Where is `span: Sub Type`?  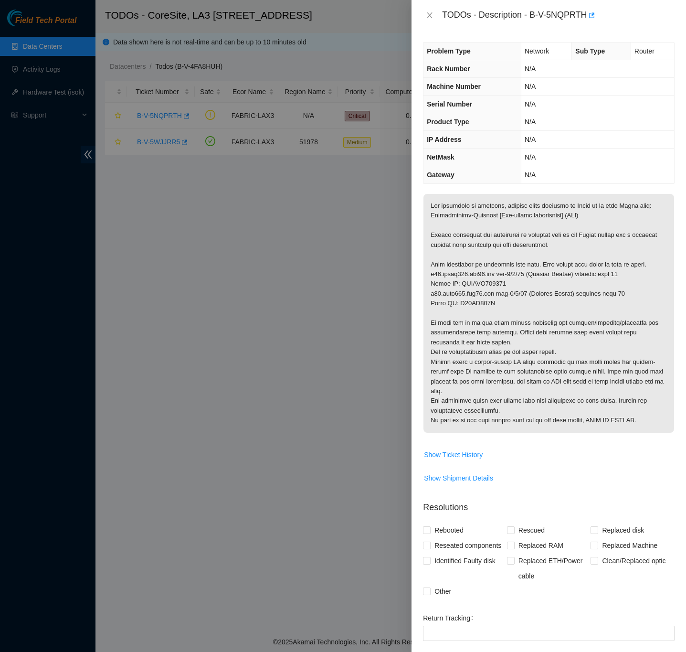 span: Sub Type is located at coordinates (590, 51).